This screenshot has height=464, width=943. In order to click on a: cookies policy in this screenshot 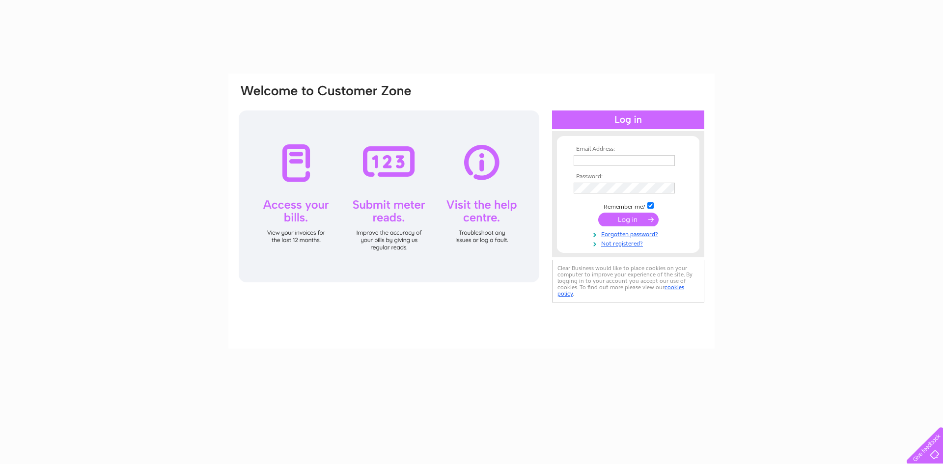, I will do `click(621, 290)`.